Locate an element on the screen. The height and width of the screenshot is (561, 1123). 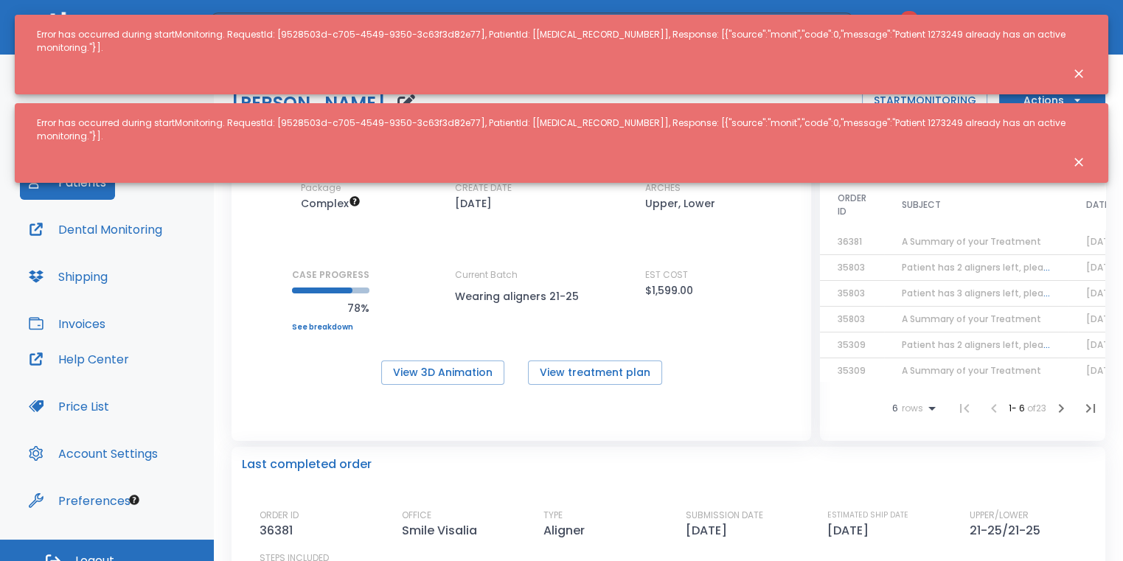
p: 78% is located at coordinates (330, 308).